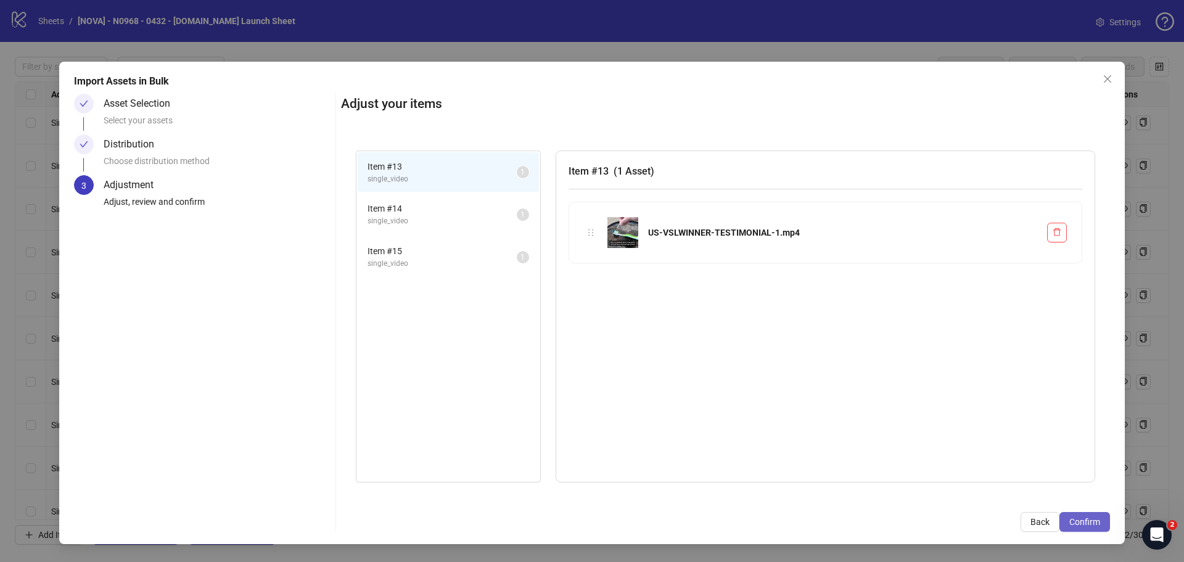 The height and width of the screenshot is (562, 1184). What do you see at coordinates (592, 81) in the screenshot?
I see `div: Import Assets in Bulk` at bounding box center [592, 81].